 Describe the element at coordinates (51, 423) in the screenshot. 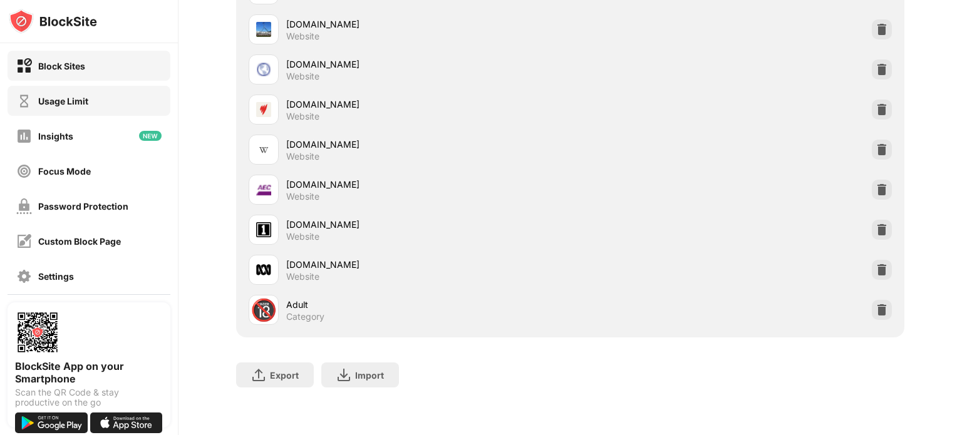

I see `img: get-it-on-google-play.svg` at that location.